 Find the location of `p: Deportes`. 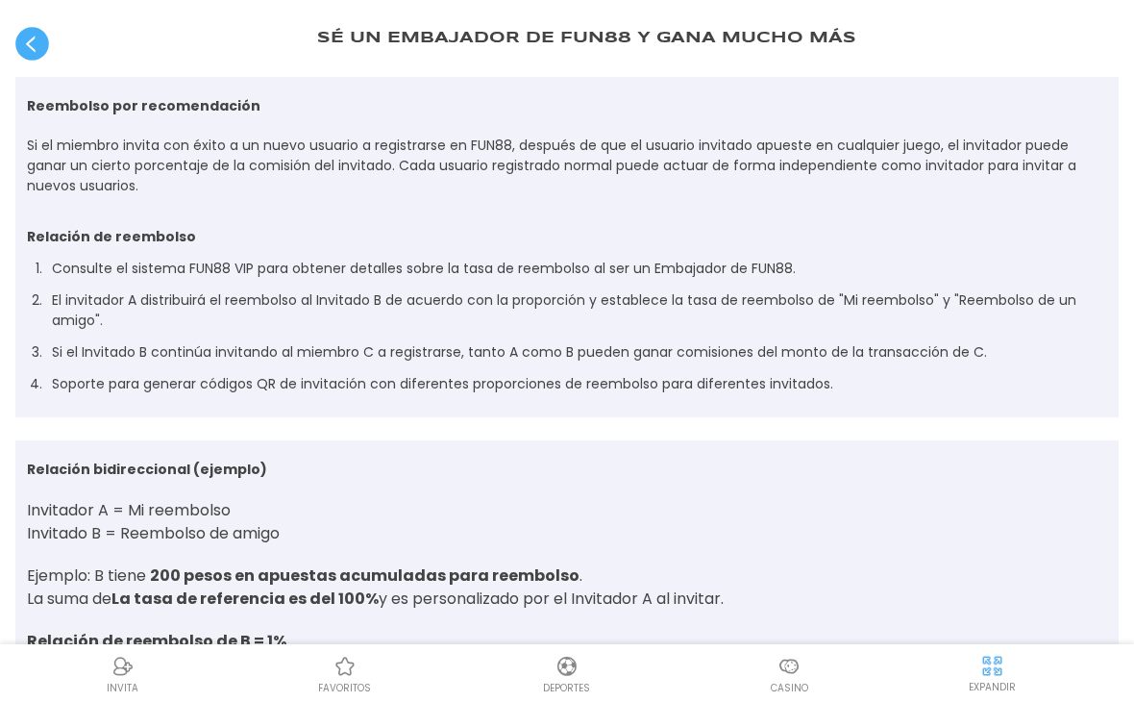

p: Deportes is located at coordinates (566, 687).